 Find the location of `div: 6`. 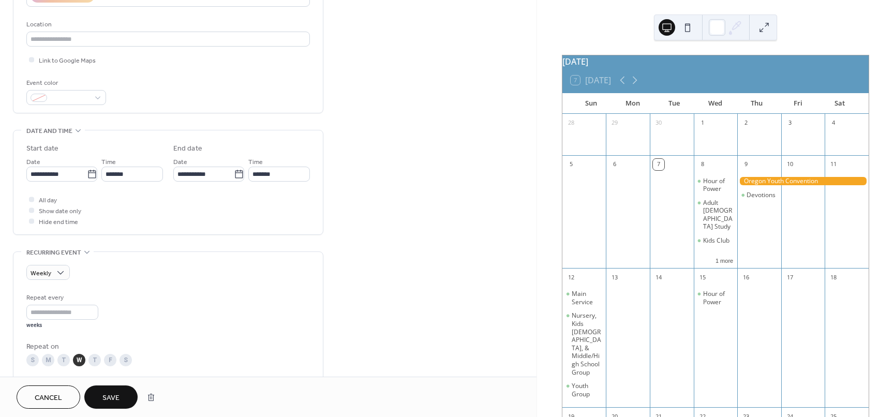

div: 6 is located at coordinates (615, 165).